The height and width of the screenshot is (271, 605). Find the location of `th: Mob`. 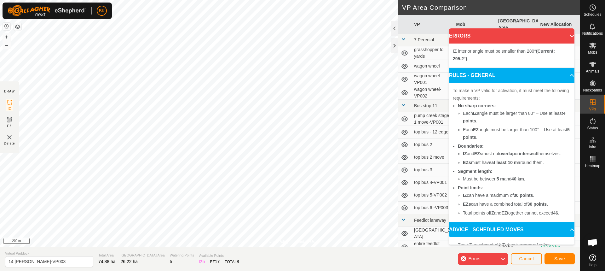

th: Mob is located at coordinates (475, 24).